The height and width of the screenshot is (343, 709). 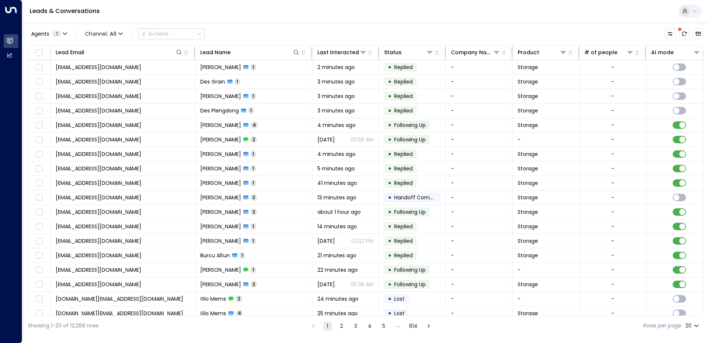 I want to click on span: Des Grain, so click(x=212, y=82).